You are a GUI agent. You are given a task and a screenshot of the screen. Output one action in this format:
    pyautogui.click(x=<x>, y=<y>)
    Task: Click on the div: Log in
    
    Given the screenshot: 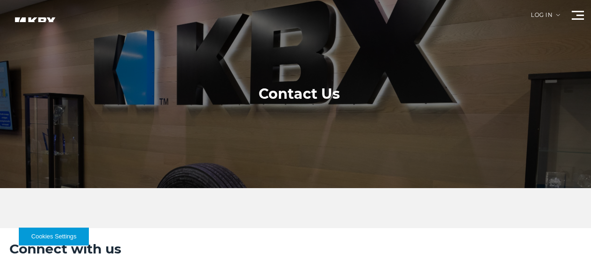 What is the action you would take?
    pyautogui.click(x=545, y=18)
    